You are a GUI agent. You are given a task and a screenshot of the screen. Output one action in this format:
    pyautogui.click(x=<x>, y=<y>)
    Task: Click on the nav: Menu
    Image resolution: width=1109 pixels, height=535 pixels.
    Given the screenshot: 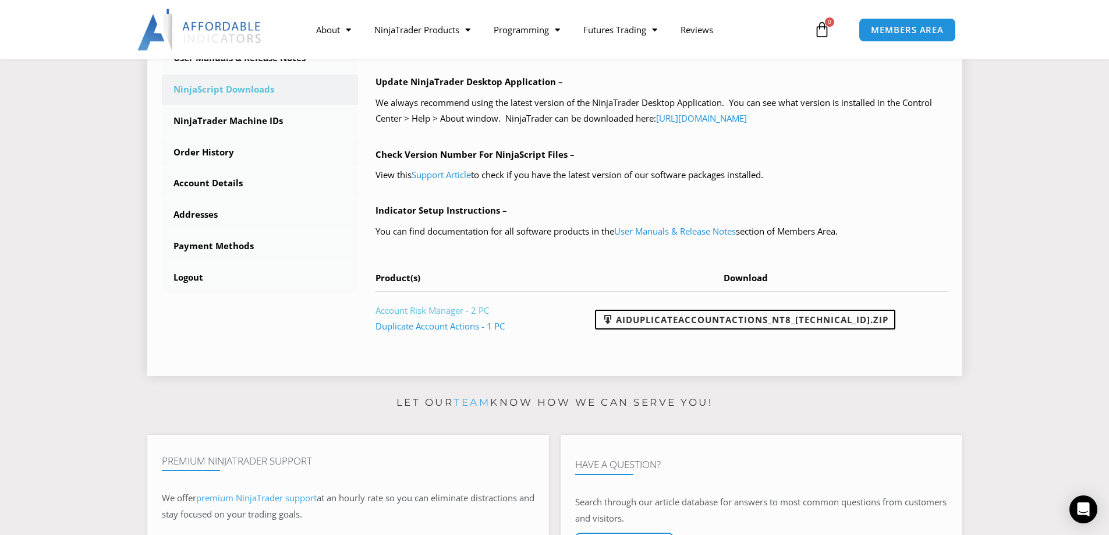 What is the action you would take?
    pyautogui.click(x=558, y=30)
    